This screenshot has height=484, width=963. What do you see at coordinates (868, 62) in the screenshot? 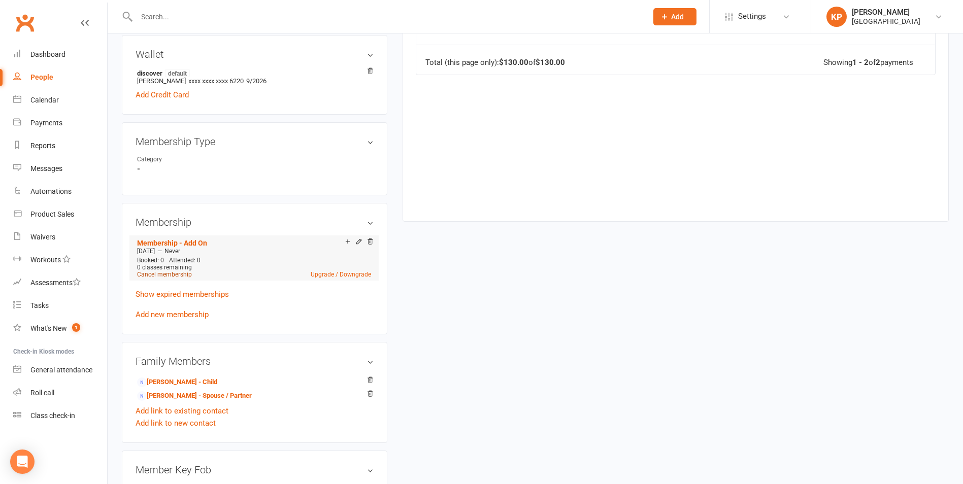
I see `div: Showing of payments` at bounding box center [868, 62].